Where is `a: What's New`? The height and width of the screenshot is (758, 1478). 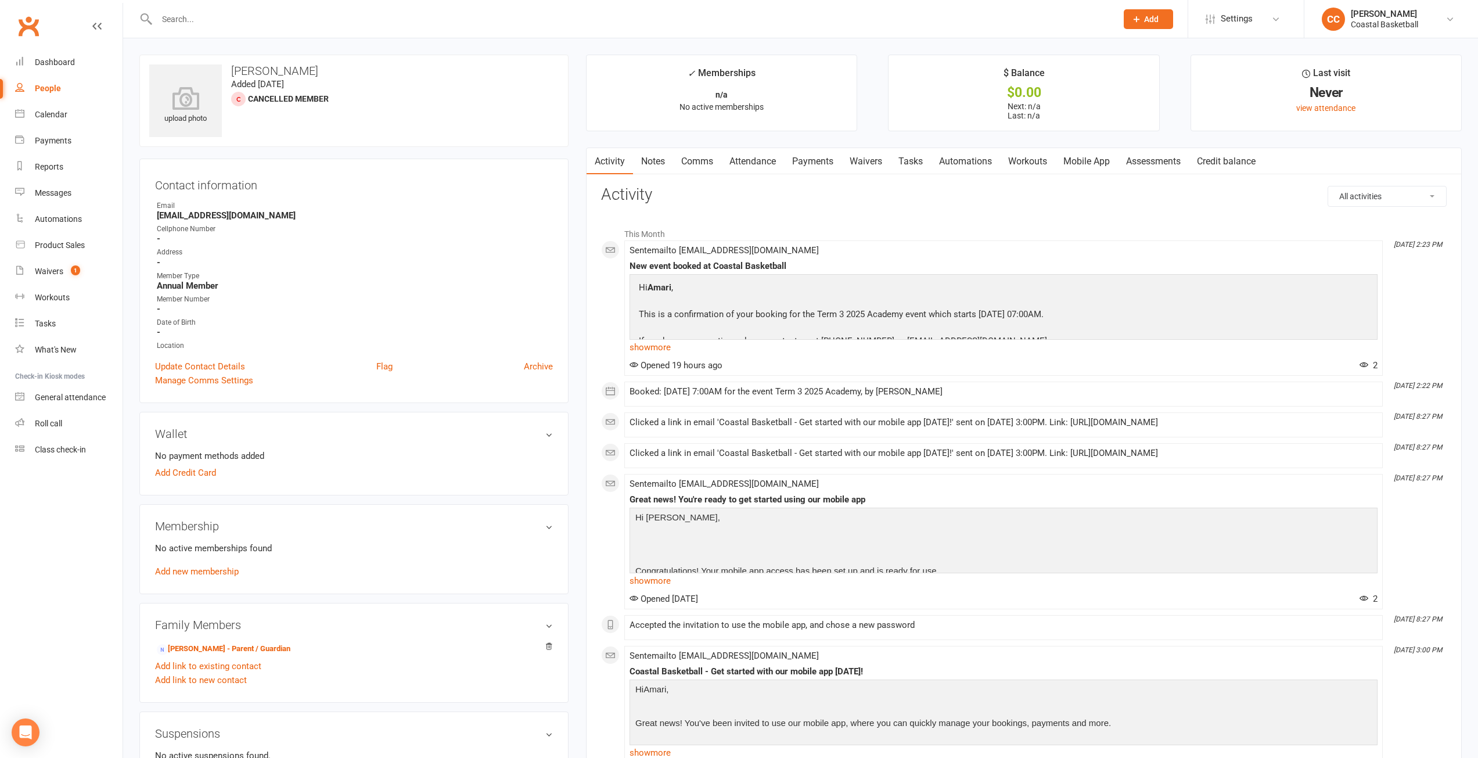
a: What's New is located at coordinates (69, 350).